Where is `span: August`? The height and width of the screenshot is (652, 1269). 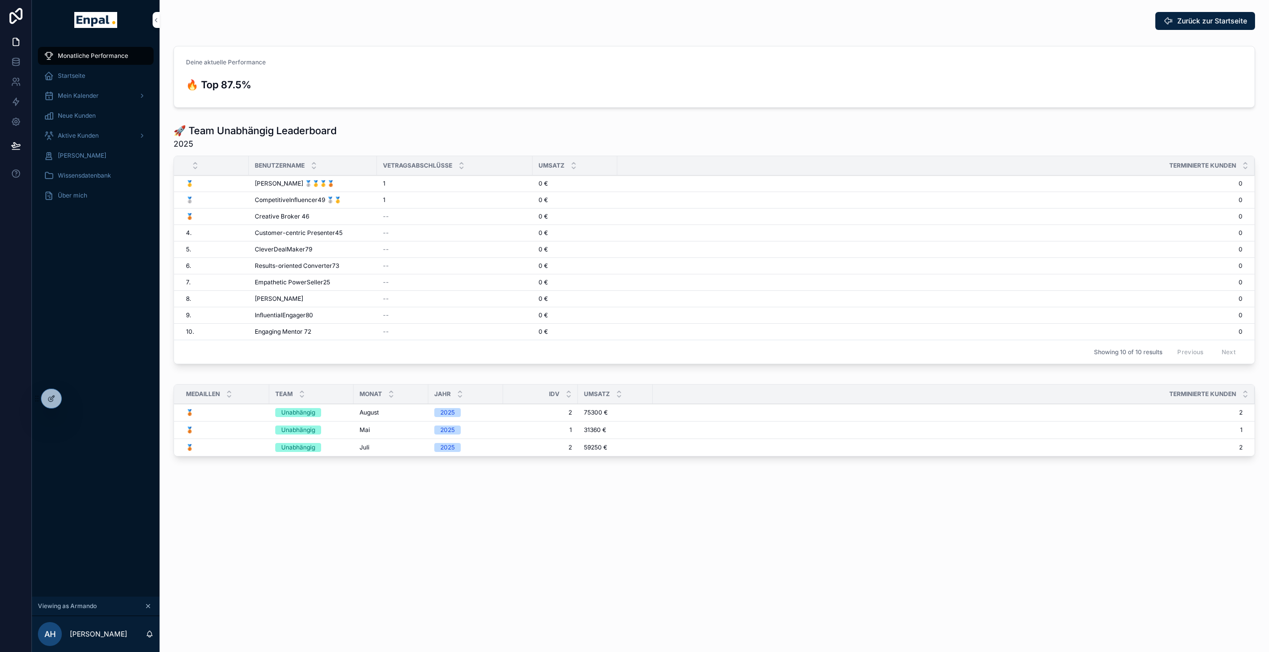 span: August is located at coordinates (369, 412).